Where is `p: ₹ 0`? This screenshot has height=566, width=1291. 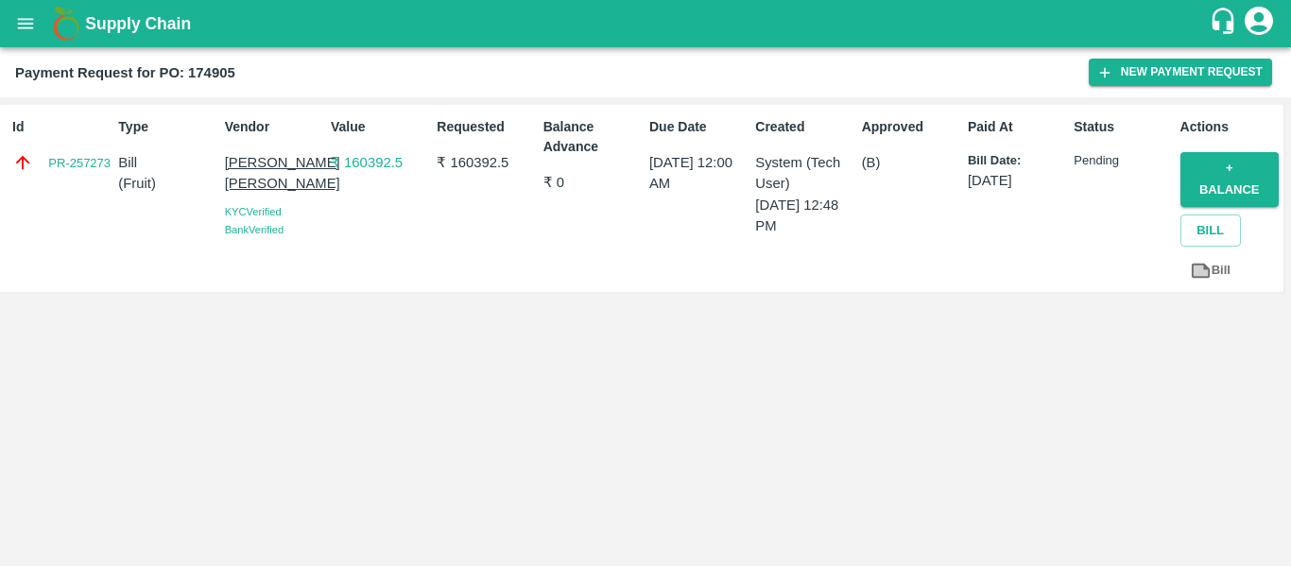 p: ₹ 0 is located at coordinates (593, 182).